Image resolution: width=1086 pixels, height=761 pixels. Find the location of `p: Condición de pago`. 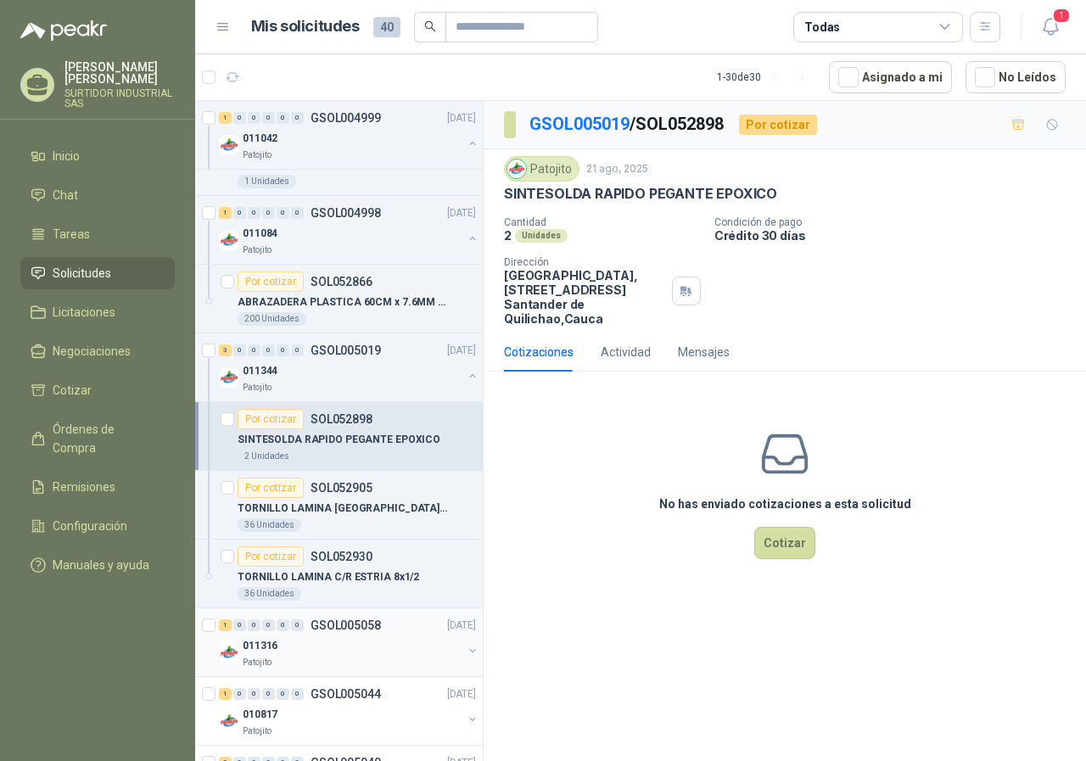

p: Condición de pago is located at coordinates (897, 222).